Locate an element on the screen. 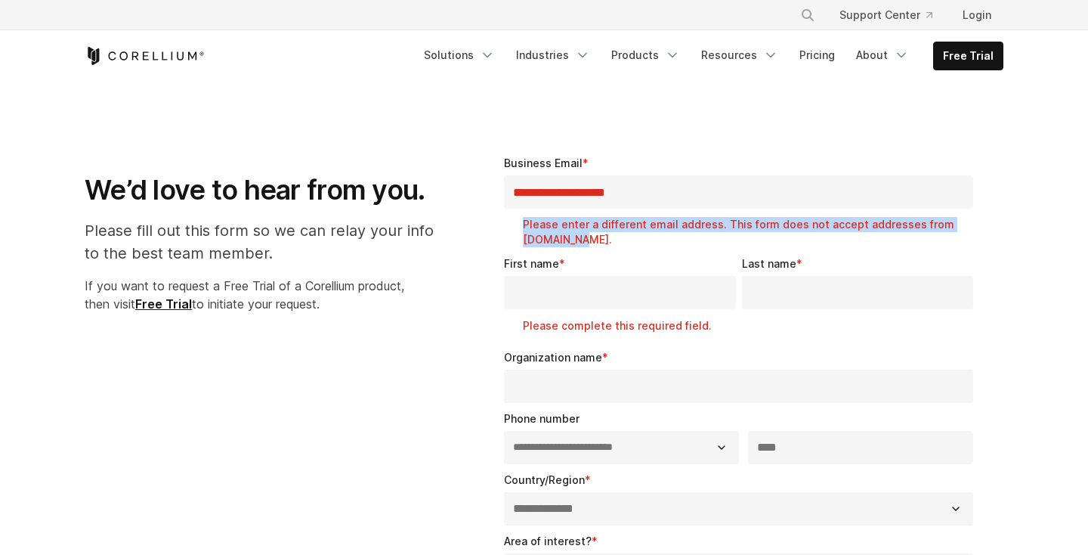 Image resolution: width=1088 pixels, height=555 pixels. a: Solutions is located at coordinates (460, 55).